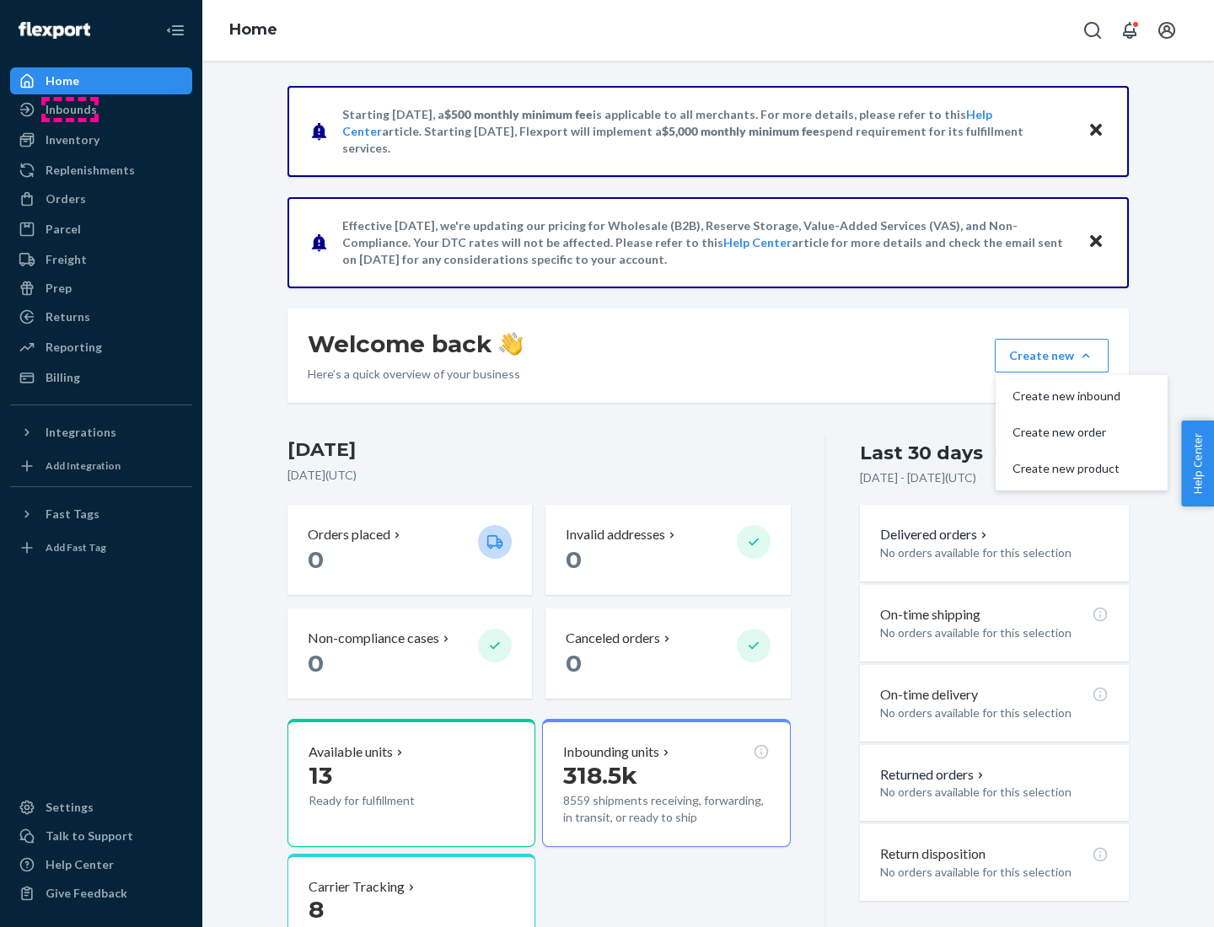 This screenshot has height=927, width=1214. Describe the element at coordinates (666, 809) in the screenshot. I see `p: 8559 shipments receiving, forwarding, in transit, or ready to ship` at that location.